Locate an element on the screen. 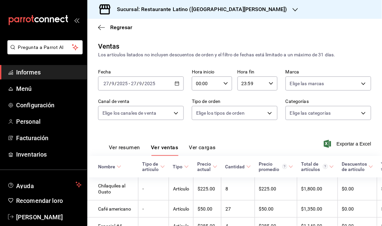  span: Precio promedio is located at coordinates (276, 167).